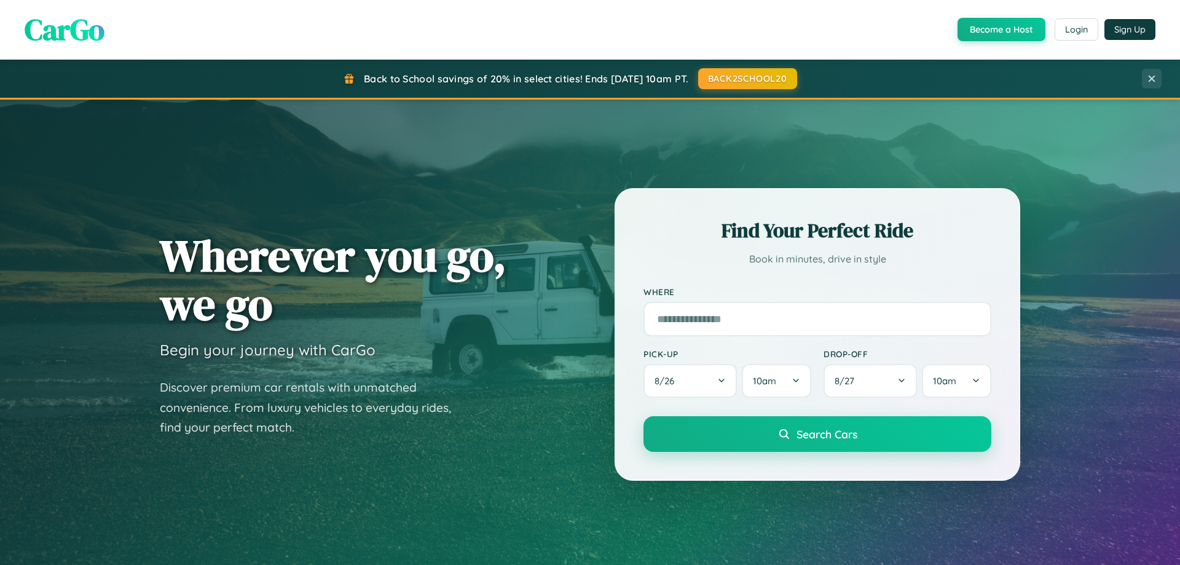 The width and height of the screenshot is (1180, 565). What do you see at coordinates (690, 381) in the screenshot?
I see `button: 8/26` at bounding box center [690, 381].